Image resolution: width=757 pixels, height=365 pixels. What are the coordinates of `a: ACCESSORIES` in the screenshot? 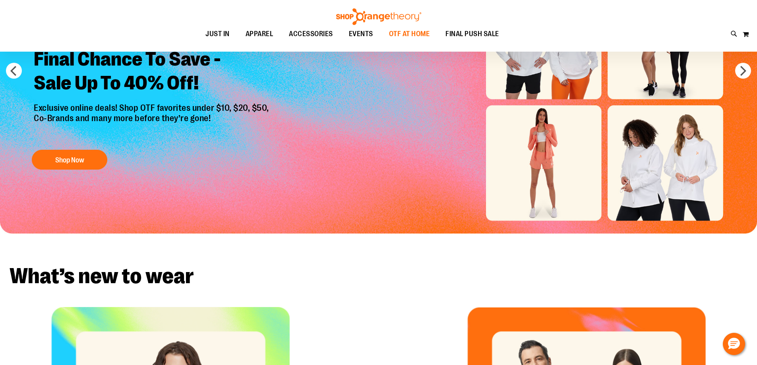 It's located at (311, 34).